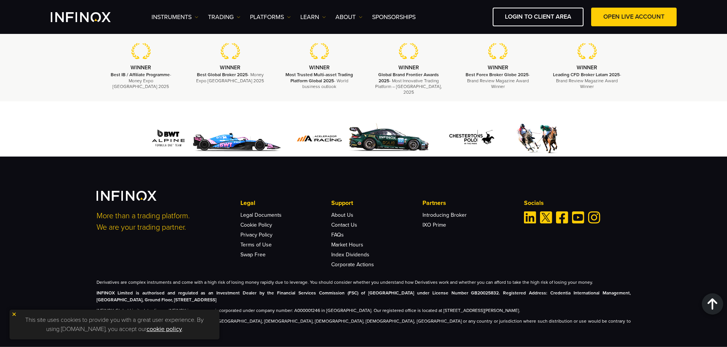 This screenshot has height=347, width=727. What do you see at coordinates (14, 315) in the screenshot?
I see `img: yellow close icon` at bounding box center [14, 315].